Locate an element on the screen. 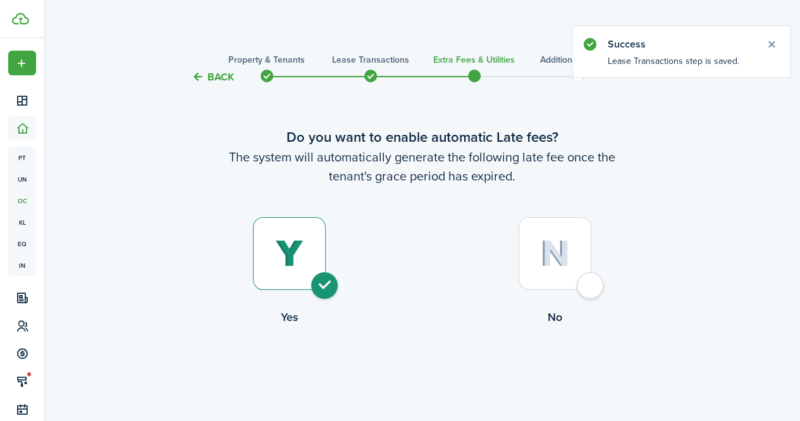 The width and height of the screenshot is (800, 421). h3: Lease Transactions is located at coordinates (371, 59).